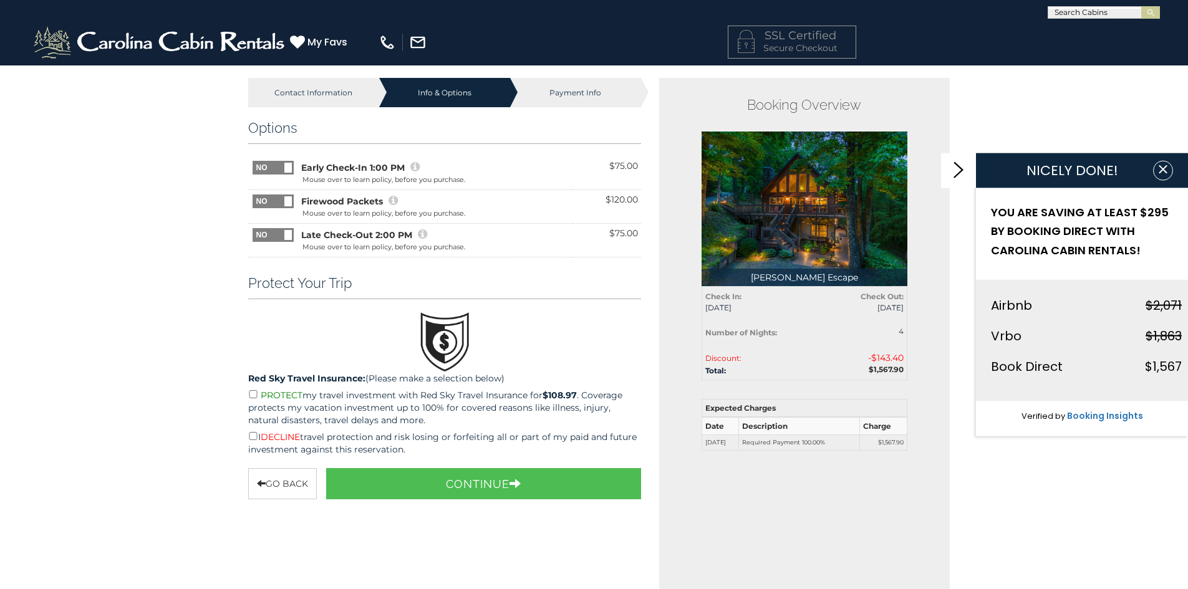 Image resolution: width=1188 pixels, height=589 pixels. I want to click on div: 4, so click(877, 331).